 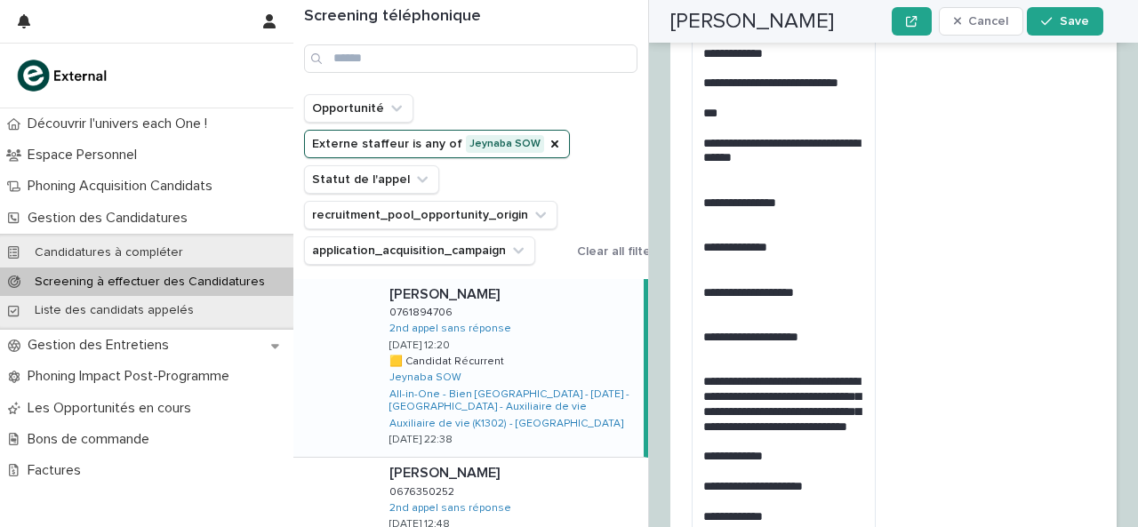 I want to click on p: Les Opportunités en cours, so click(x=113, y=408).